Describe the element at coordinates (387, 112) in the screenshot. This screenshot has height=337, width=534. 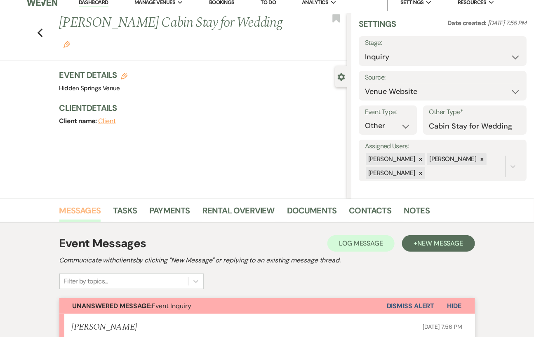
I see `label: Event Type:` at that location.